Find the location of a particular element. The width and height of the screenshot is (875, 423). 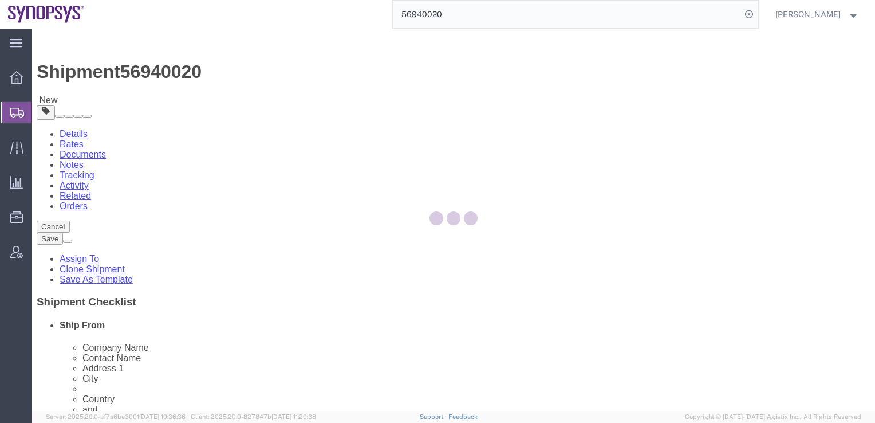

span: Client: 2025.20.0-827847b is located at coordinates (253, 416).